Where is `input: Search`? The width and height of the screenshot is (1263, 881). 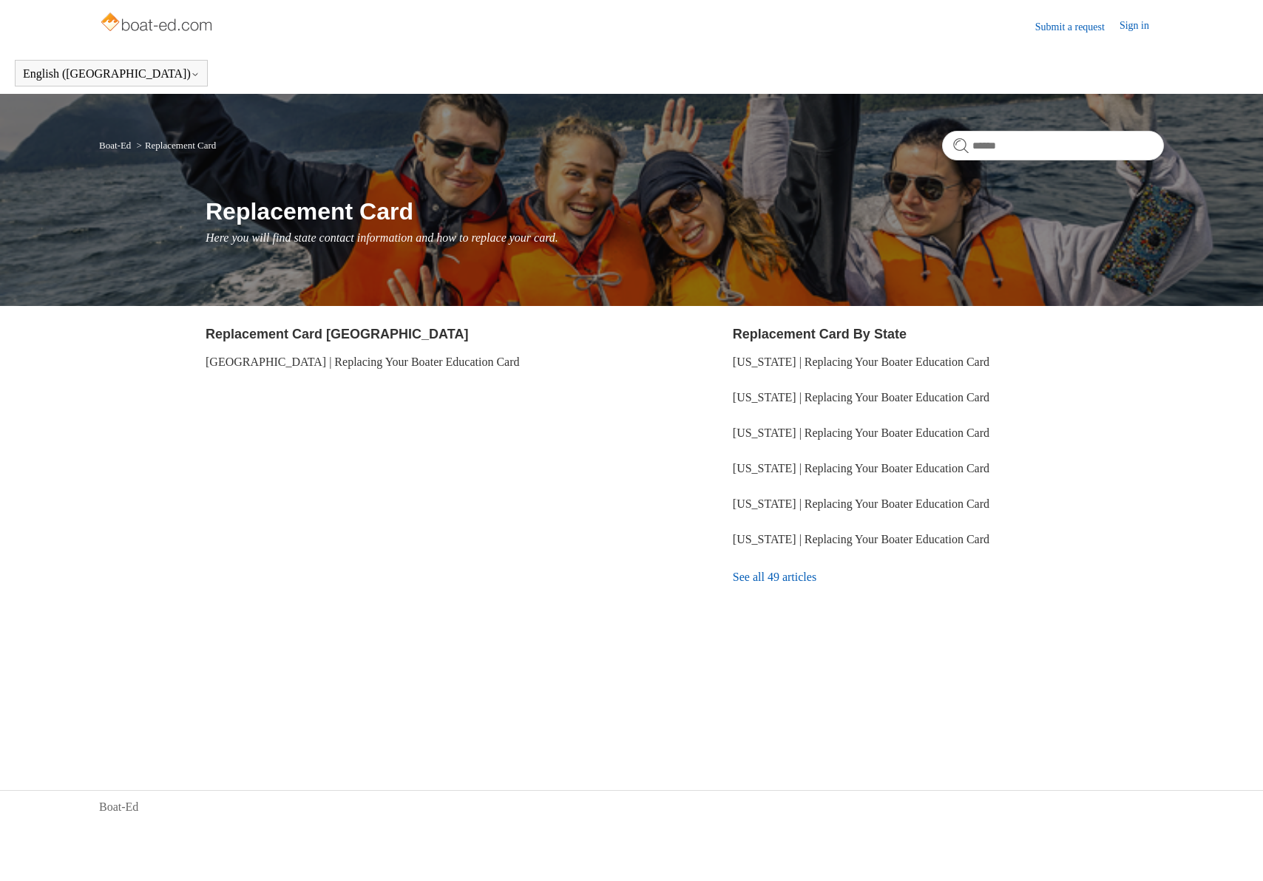 input: Search is located at coordinates (1053, 146).